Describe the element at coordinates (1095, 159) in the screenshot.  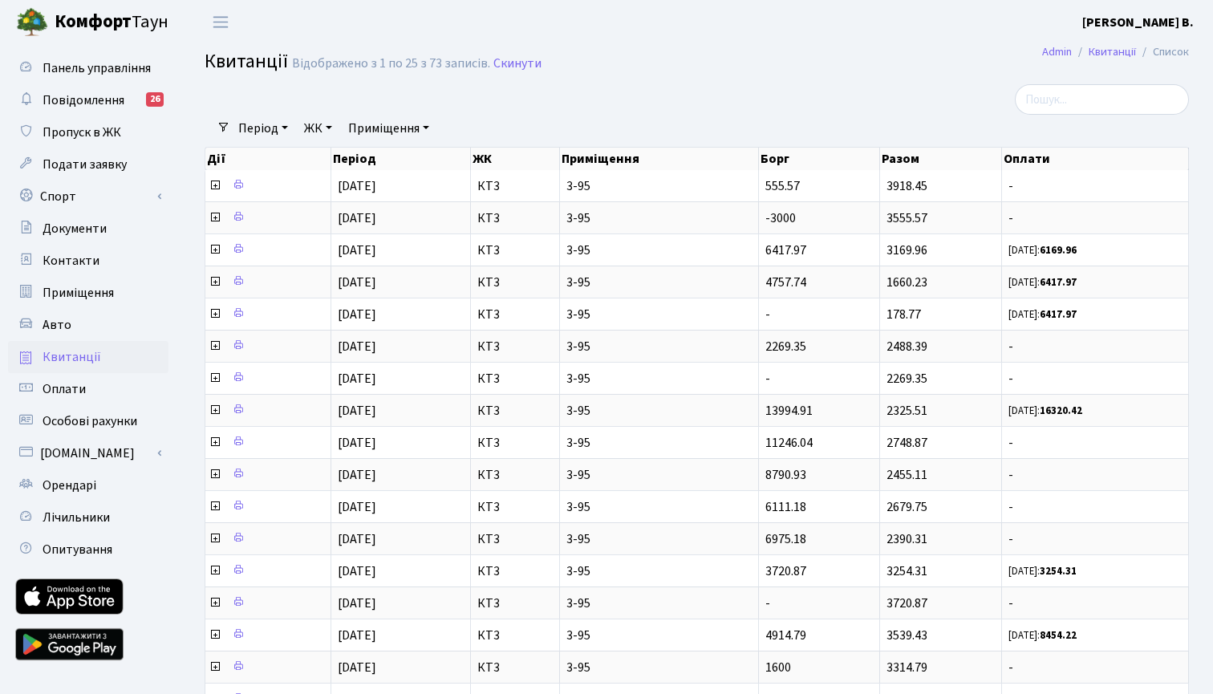
I see `th: Оплати` at that location.